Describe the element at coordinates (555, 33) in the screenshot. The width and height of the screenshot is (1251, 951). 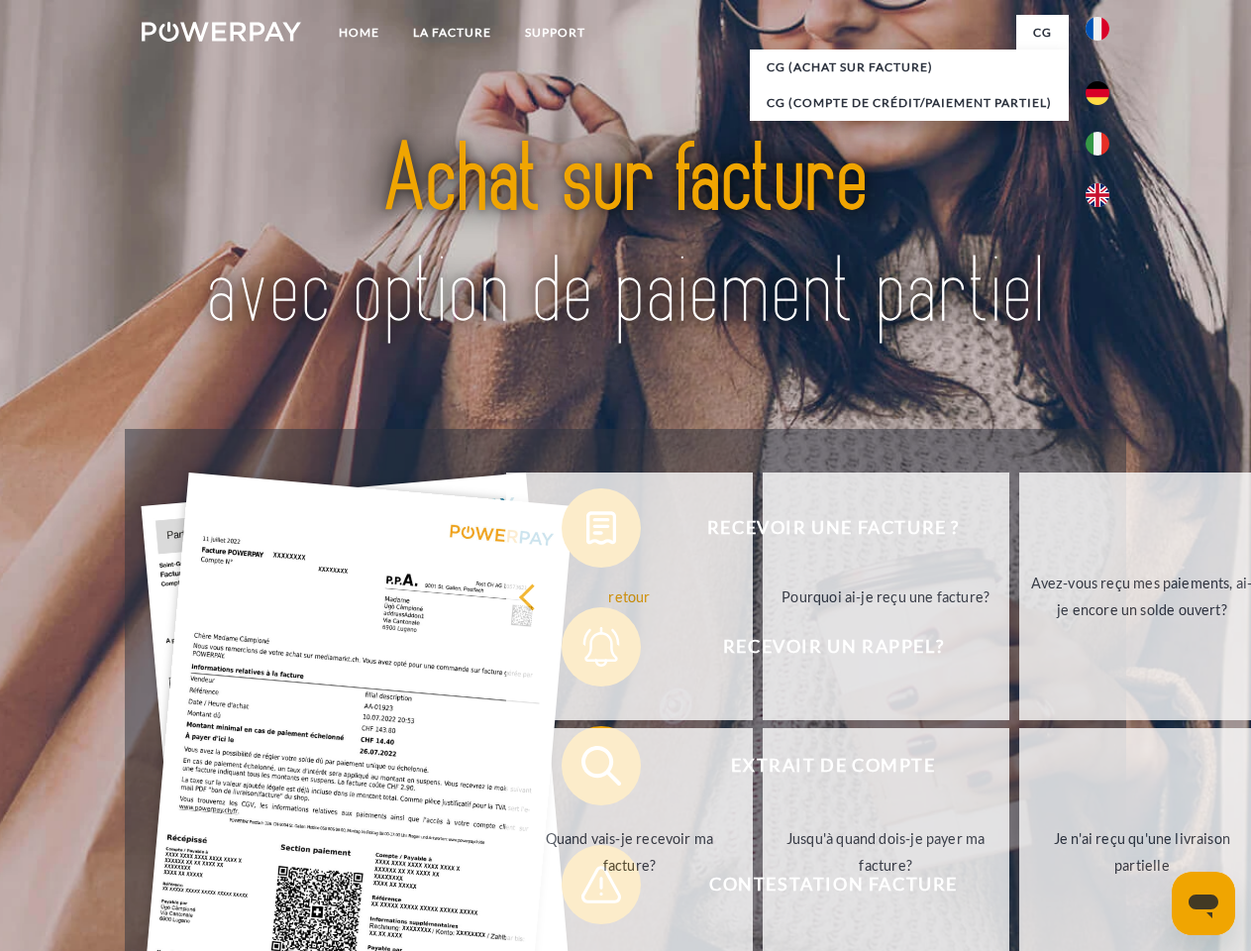
I see `a: Support` at that location.